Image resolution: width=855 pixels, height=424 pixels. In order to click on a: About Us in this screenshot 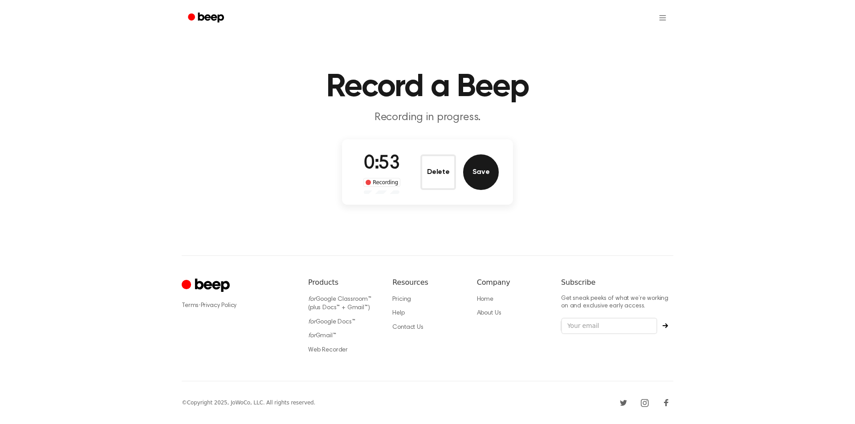, I will do `click(489, 314)`.